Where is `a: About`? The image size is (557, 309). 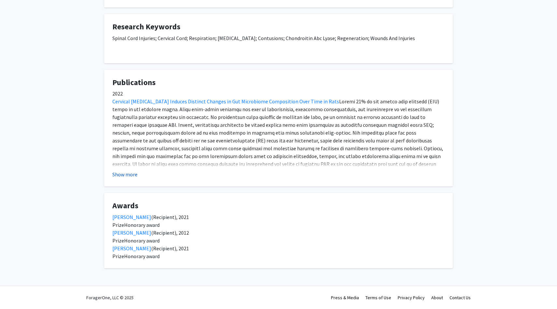
a: About is located at coordinates (437, 297).